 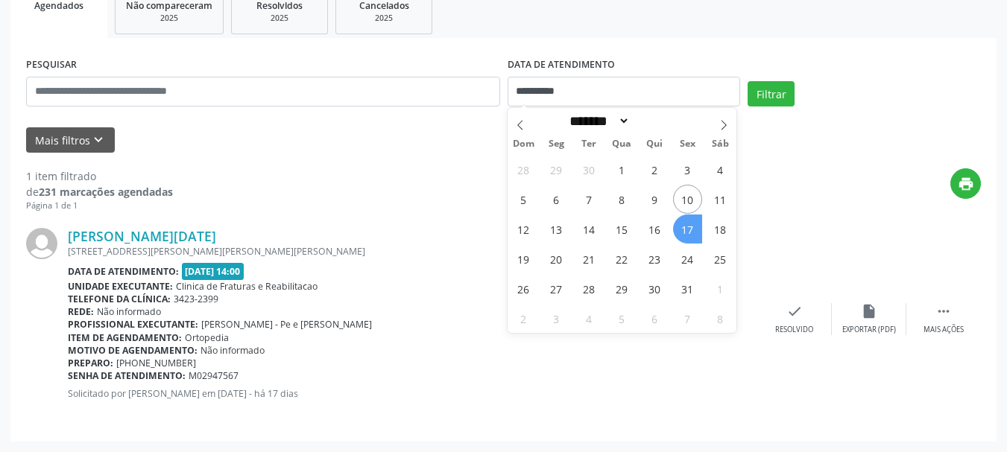 What do you see at coordinates (770, 94) in the screenshot?
I see `button: Filtrar` at bounding box center [770, 94].